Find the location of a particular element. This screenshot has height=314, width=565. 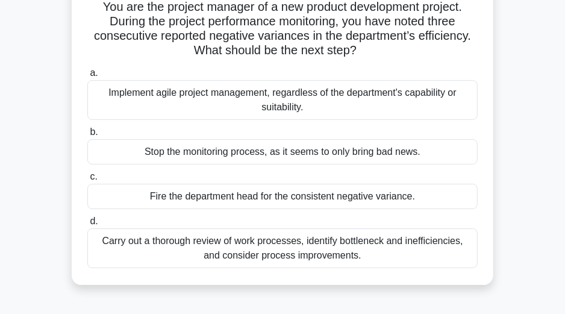

span: c. is located at coordinates (93, 176).